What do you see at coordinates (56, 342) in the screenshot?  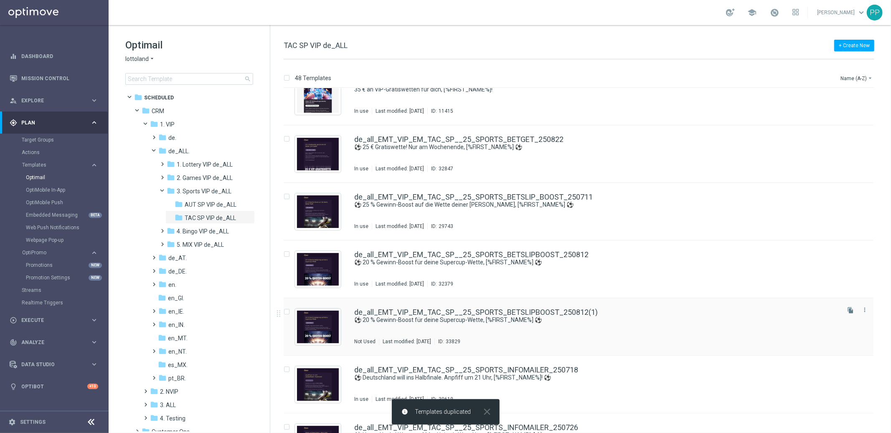 I see `span: Analyze` at bounding box center [56, 342].